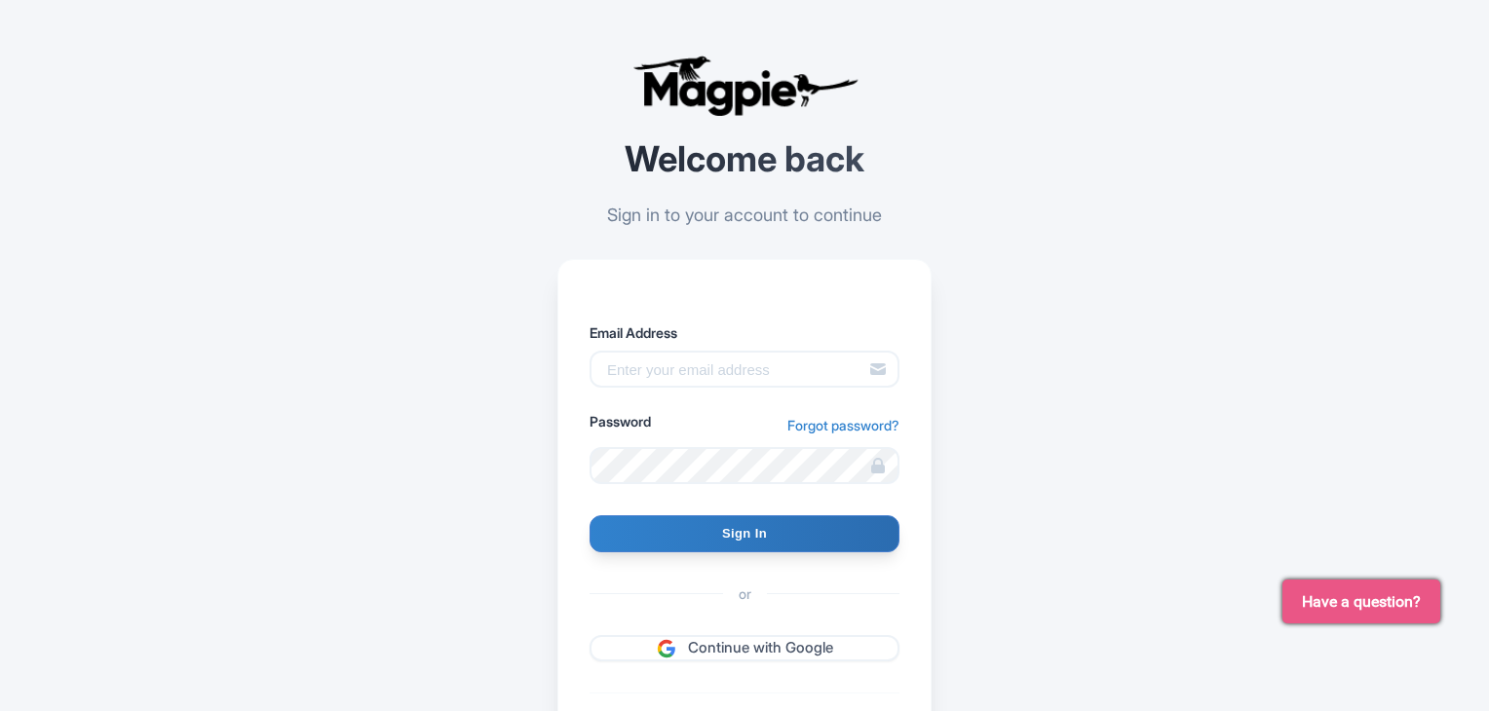 Image resolution: width=1489 pixels, height=711 pixels. What do you see at coordinates (1361, 601) in the screenshot?
I see `button: Have a question?` at bounding box center [1361, 601].